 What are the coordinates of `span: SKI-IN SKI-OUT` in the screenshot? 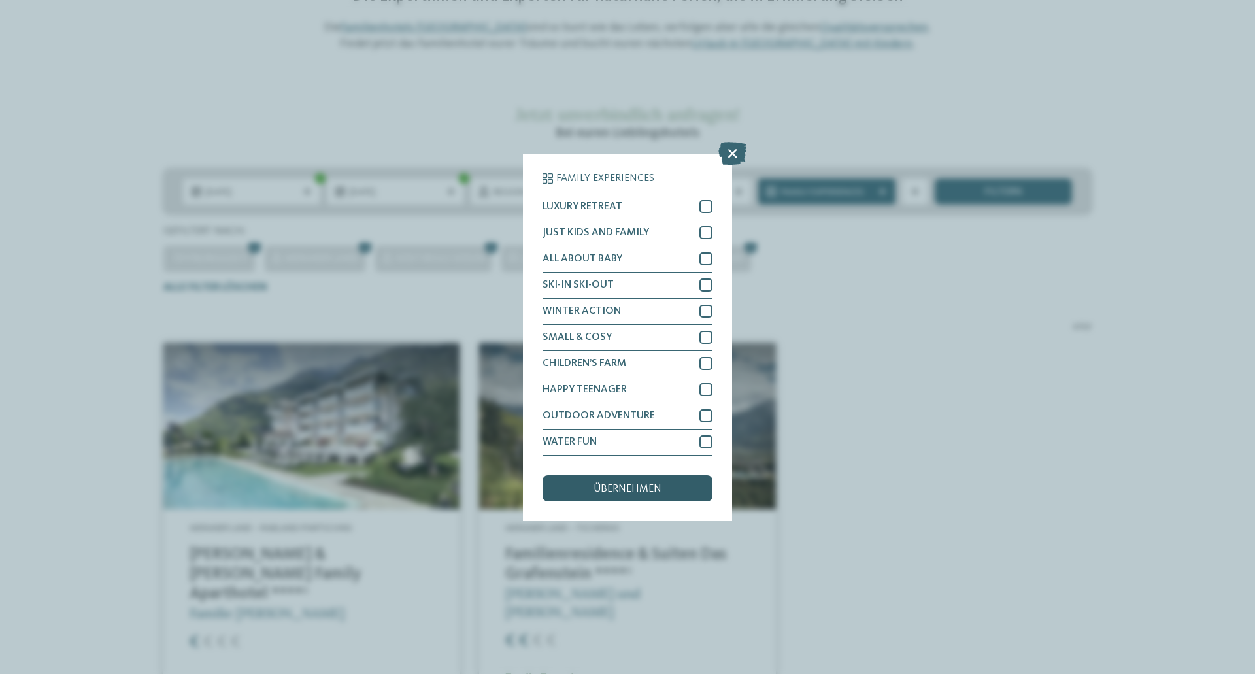 It's located at (578, 285).